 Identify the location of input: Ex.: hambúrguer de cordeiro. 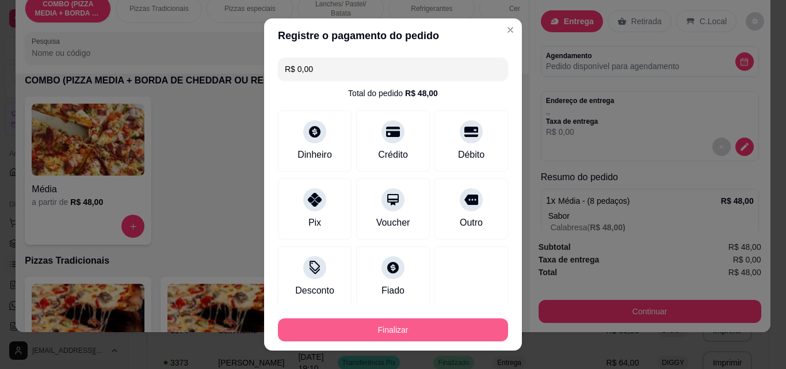
(393, 69).